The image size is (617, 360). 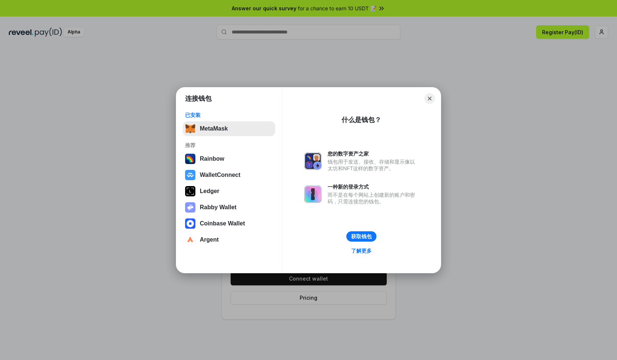 What do you see at coordinates (220, 175) in the screenshot?
I see `div: WalletConnect` at bounding box center [220, 175].